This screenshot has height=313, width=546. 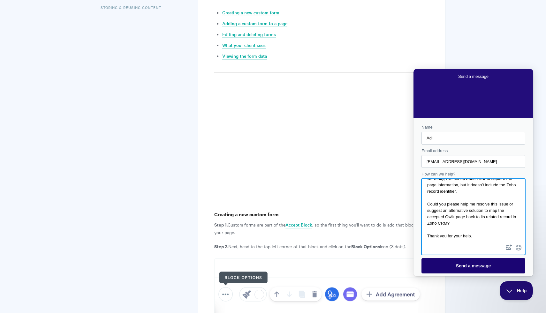 I want to click on span: How can we help?, so click(x=25, y=105).